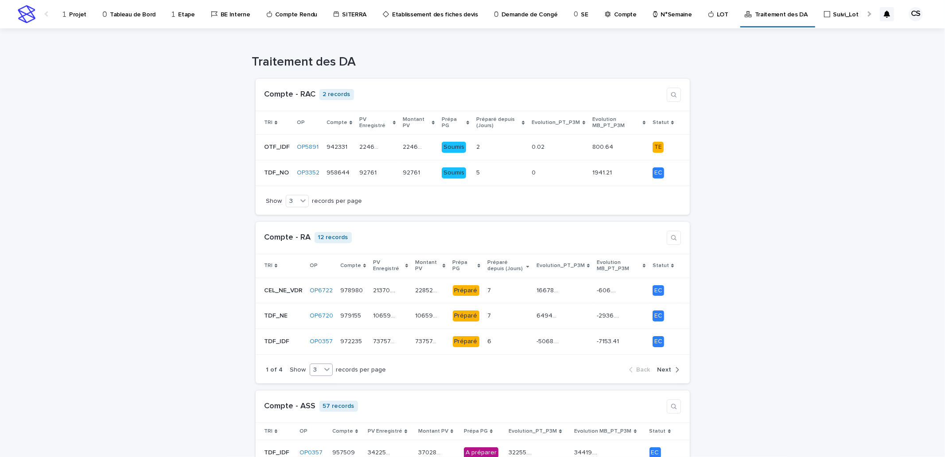 The image size is (945, 457). What do you see at coordinates (473, 147) in the screenshot?
I see `tr: OTF_IDFOTF_IDF OP5891 942331942331 224621.02224621.02 224621.02224621.02 Soumis22 0.020.02 800.64...` at bounding box center [473, 147].